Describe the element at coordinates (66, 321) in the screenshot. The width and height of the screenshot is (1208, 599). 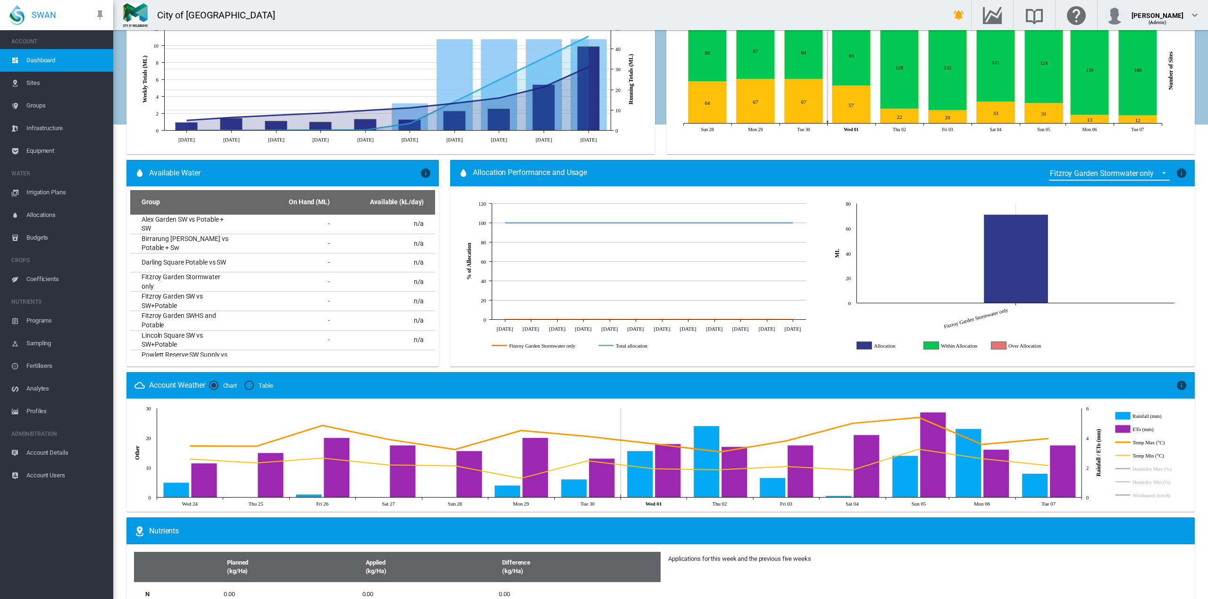
I see `span: Programs` at that location.